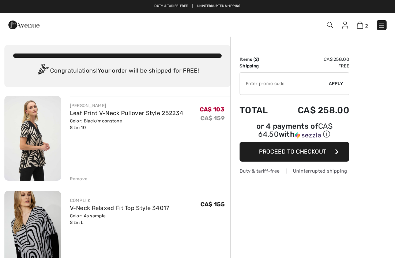  Describe the element at coordinates (293, 151) in the screenshot. I see `span: Proceed to Checkout` at that location.